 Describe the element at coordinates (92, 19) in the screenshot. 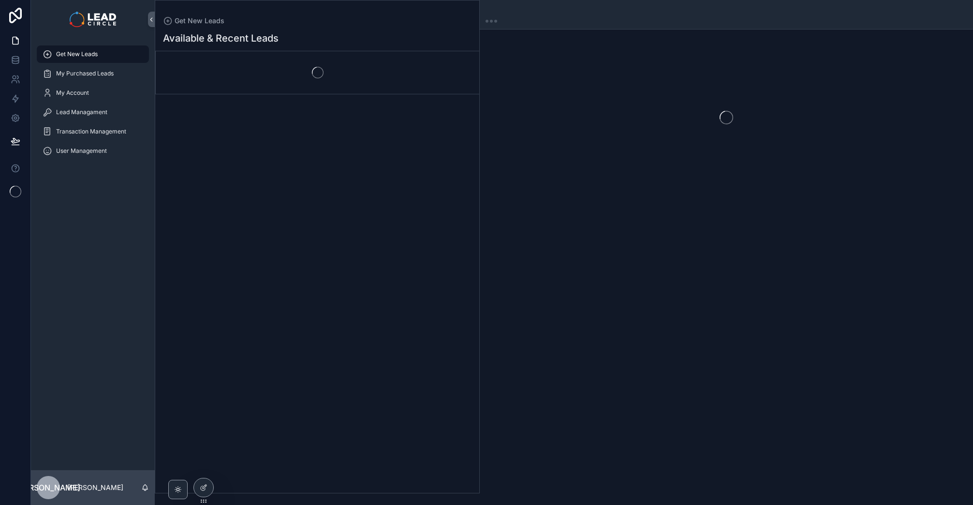

I see `img: App logo` at that location.